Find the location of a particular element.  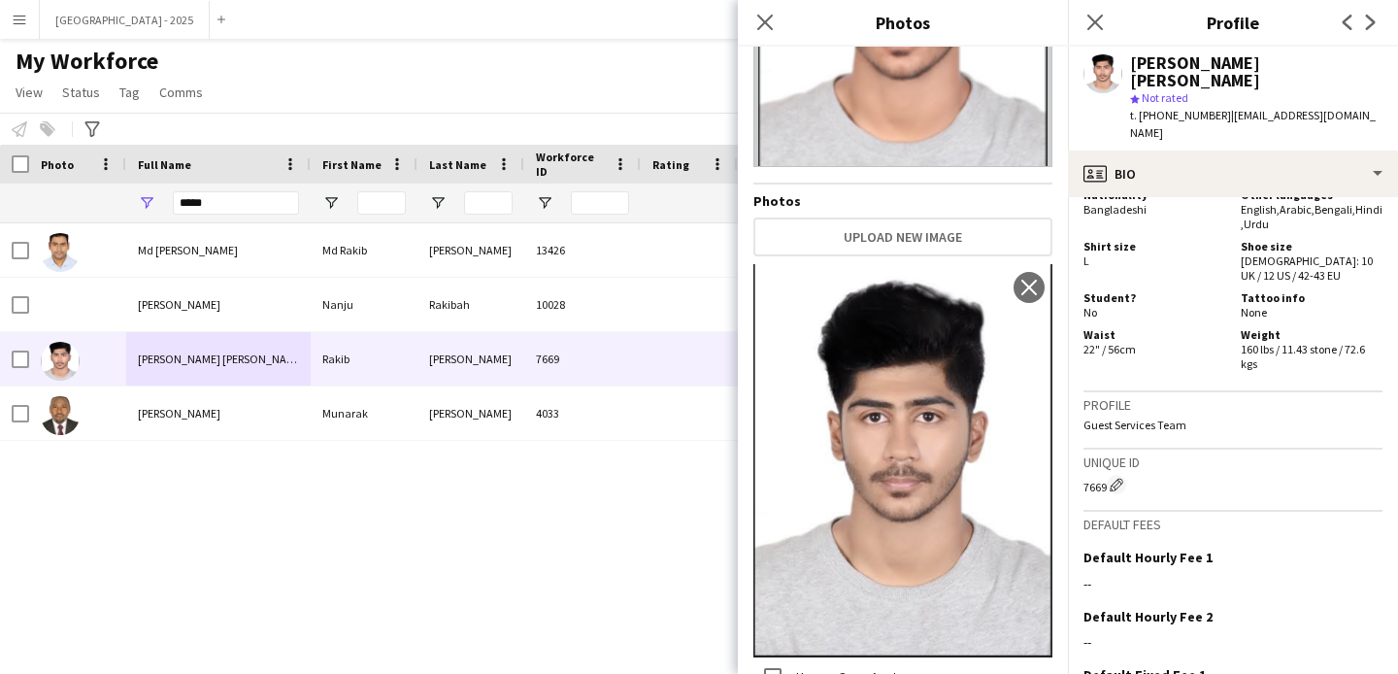

span: Status is located at coordinates (81, 92).